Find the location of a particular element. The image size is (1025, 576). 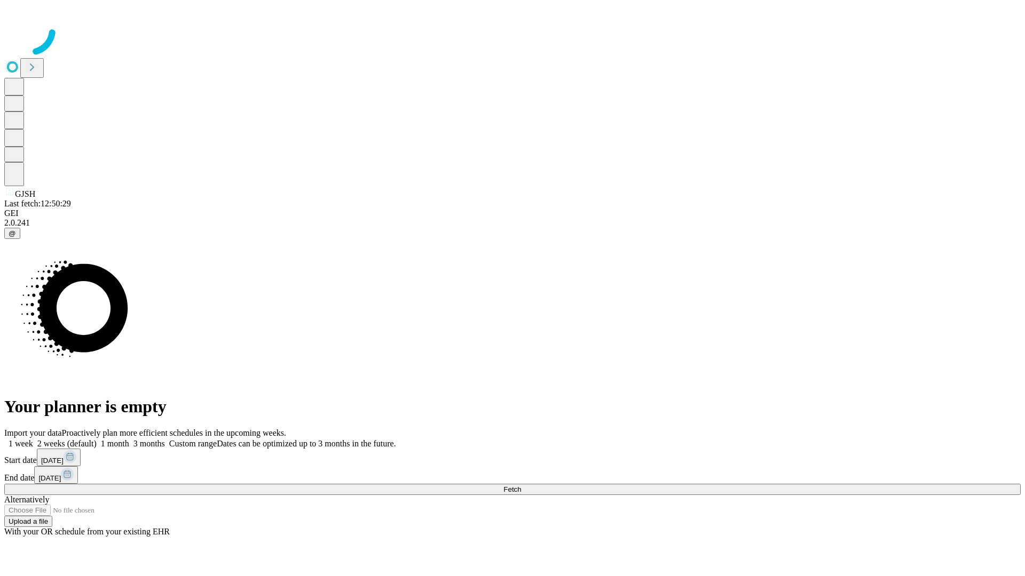

span: Last fetch: 12:50:29 is located at coordinates (37, 203).